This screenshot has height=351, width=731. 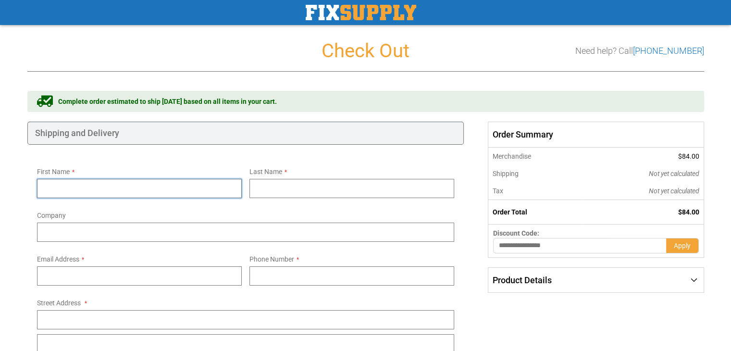 I want to click on span: Shipping, so click(x=506, y=174).